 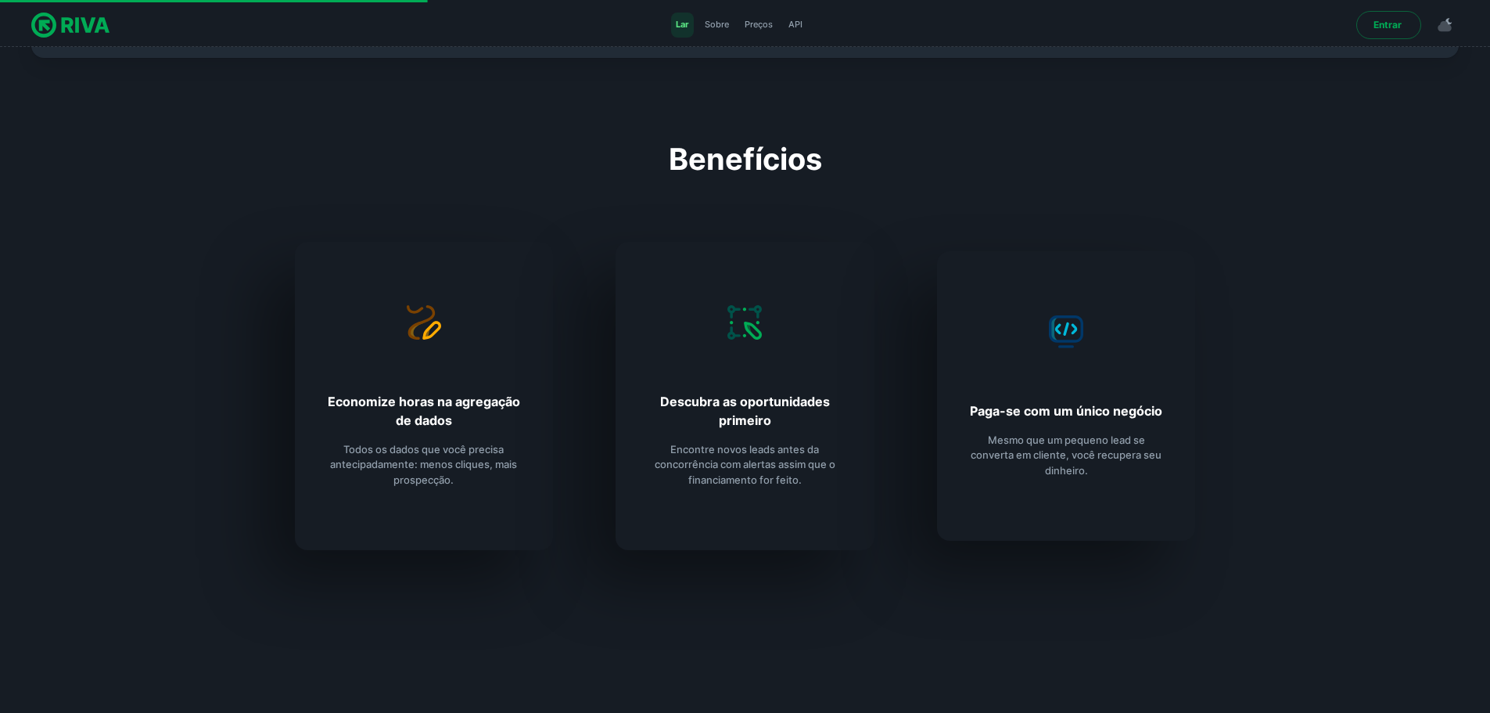 I want to click on a: Entrar, so click(x=1389, y=25).